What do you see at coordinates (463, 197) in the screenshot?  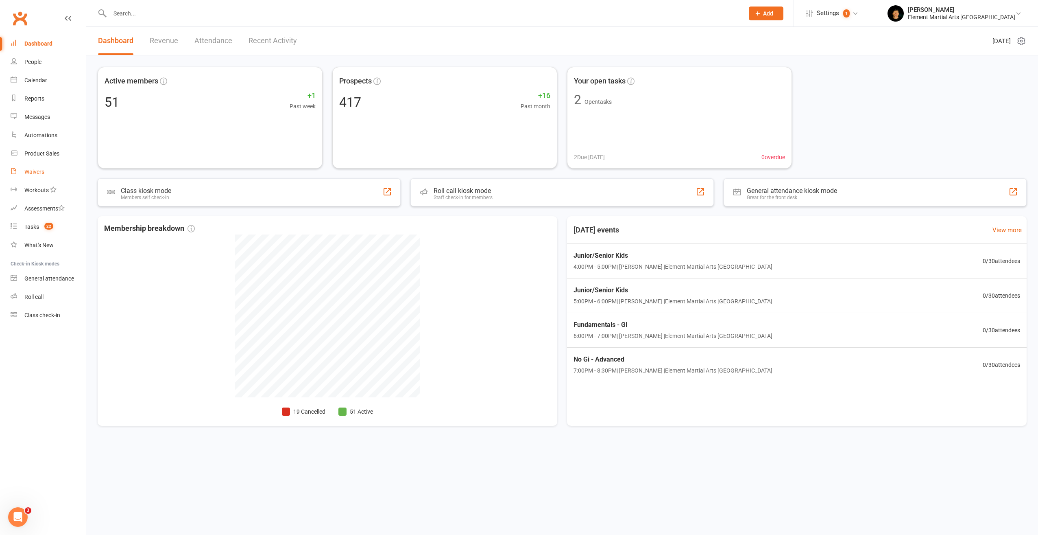 I see `div: Staff check-in for members` at bounding box center [463, 197].